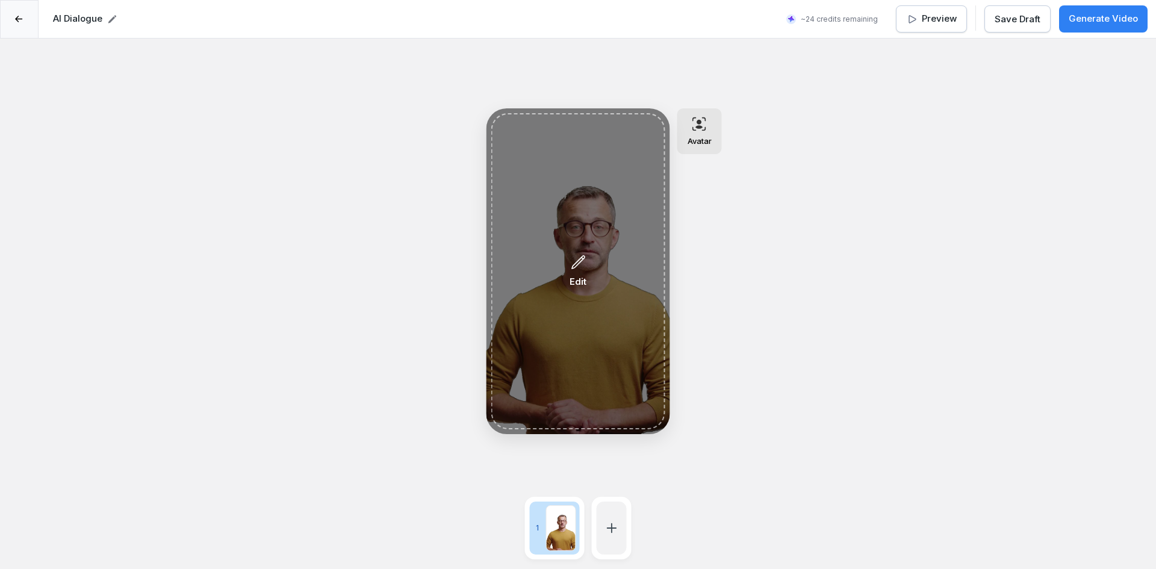  I want to click on p: Generate Video, so click(1103, 19).